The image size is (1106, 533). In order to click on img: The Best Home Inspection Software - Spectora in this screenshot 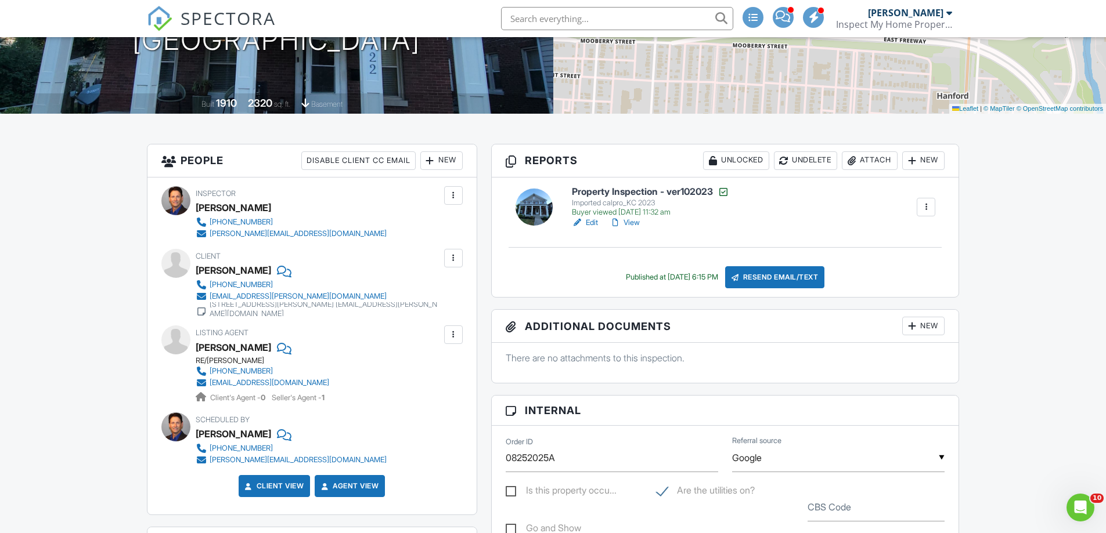, I will do `click(160, 19)`.